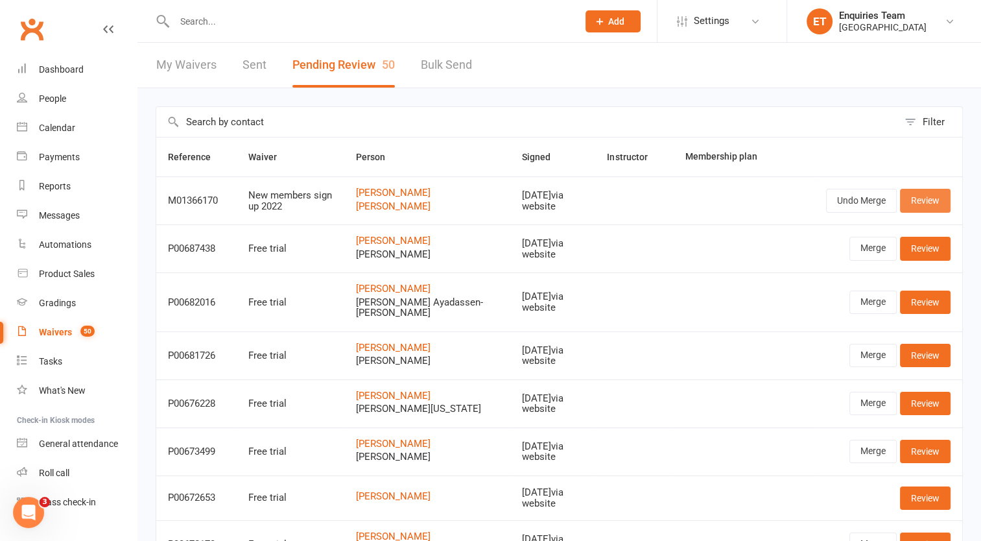 The height and width of the screenshot is (541, 981). Describe the element at coordinates (930, 122) in the screenshot. I see `button: Filter` at that location.